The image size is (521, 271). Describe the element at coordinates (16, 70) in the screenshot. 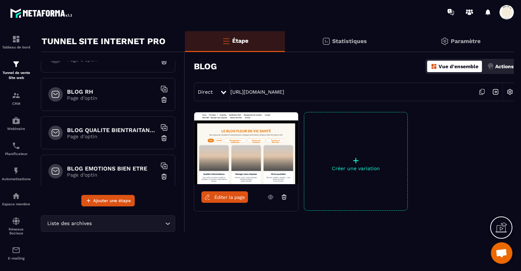

I see `a: formationformationTunnel de vente Site web` at that location.